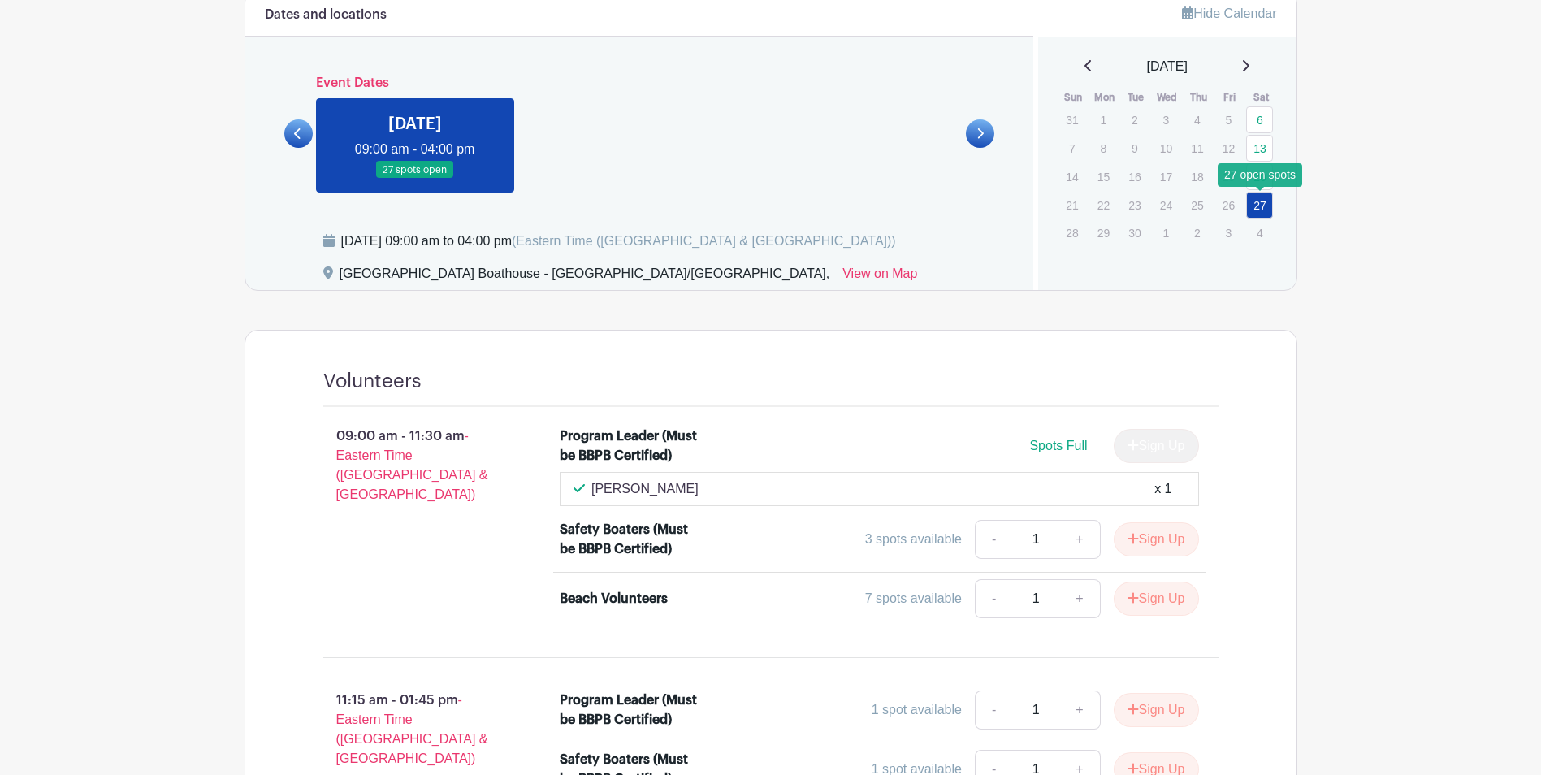 The width and height of the screenshot is (1541, 775). Describe the element at coordinates (1072, 232) in the screenshot. I see `p: 28` at that location.